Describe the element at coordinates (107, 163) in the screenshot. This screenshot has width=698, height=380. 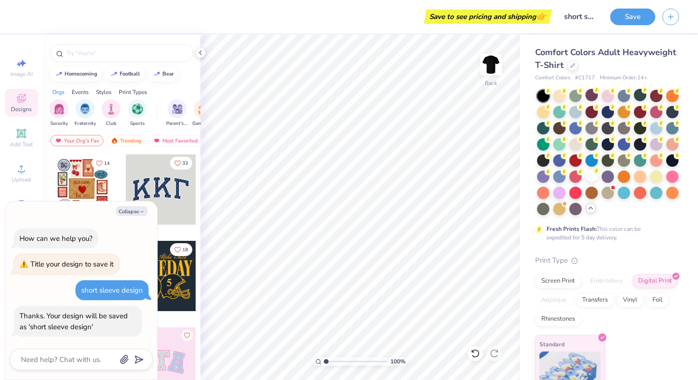
I see `span: 14` at that location.